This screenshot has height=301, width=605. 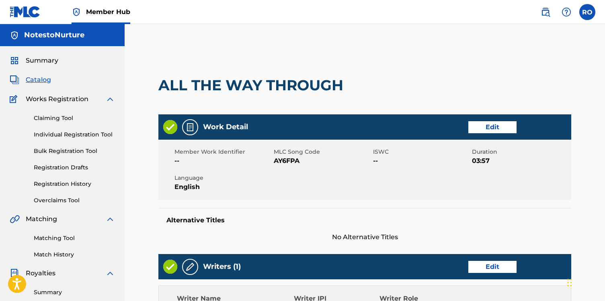 I want to click on span: Member Hub, so click(x=108, y=12).